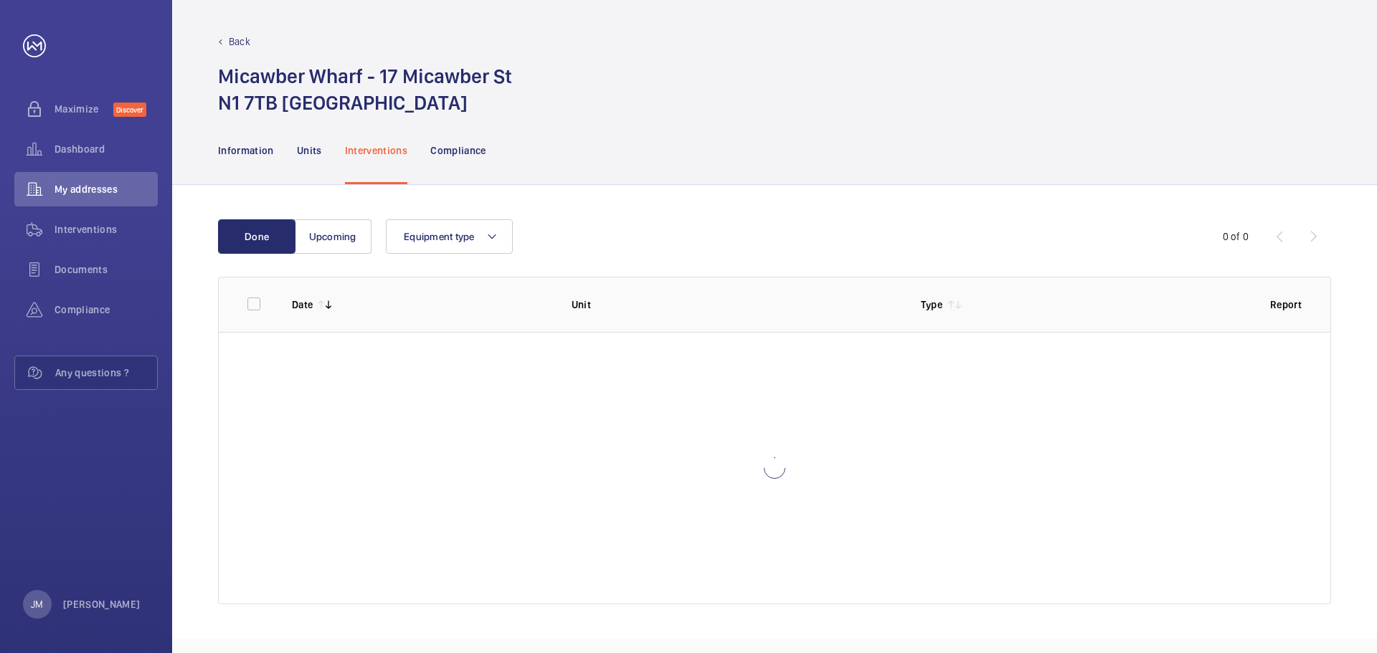 The width and height of the screenshot is (1377, 653). Describe the element at coordinates (302, 305) in the screenshot. I see `p: Date` at that location.